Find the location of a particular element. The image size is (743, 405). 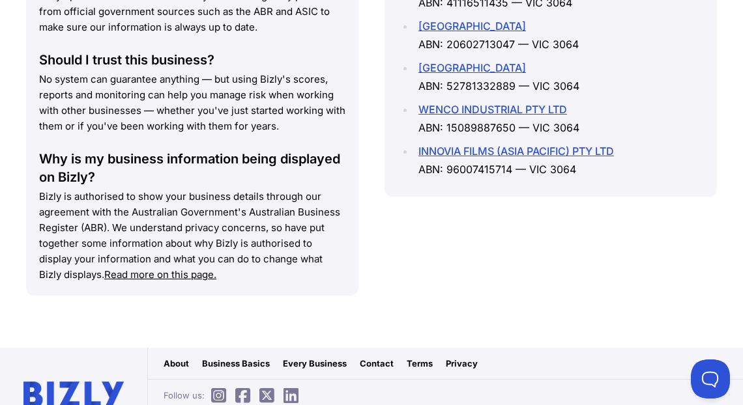

span: Follow us: is located at coordinates (234, 395).